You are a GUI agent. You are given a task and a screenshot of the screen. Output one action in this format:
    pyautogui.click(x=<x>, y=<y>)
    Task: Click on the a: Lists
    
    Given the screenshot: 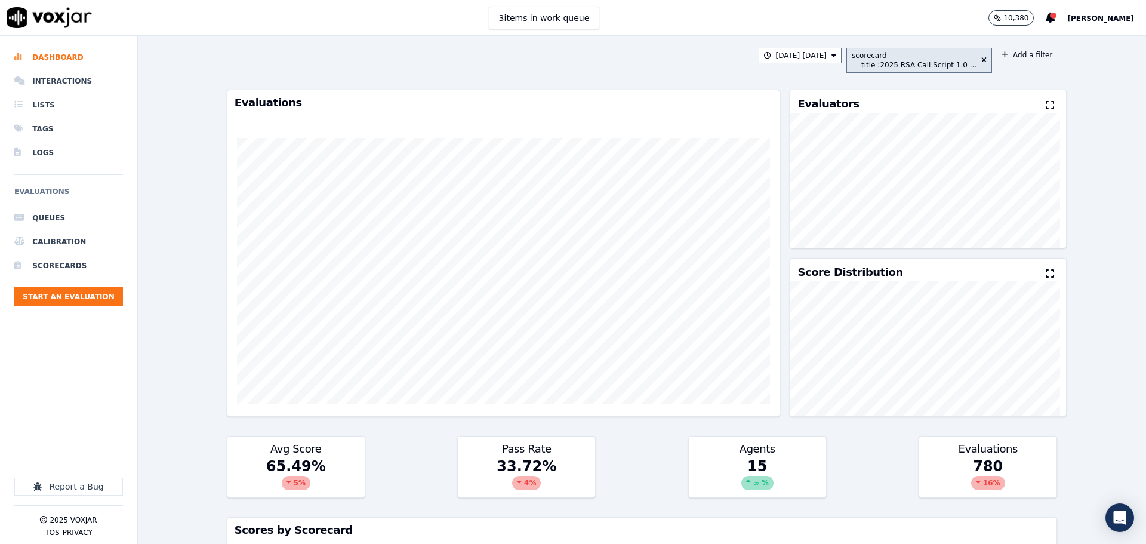 What is the action you would take?
    pyautogui.click(x=69, y=105)
    